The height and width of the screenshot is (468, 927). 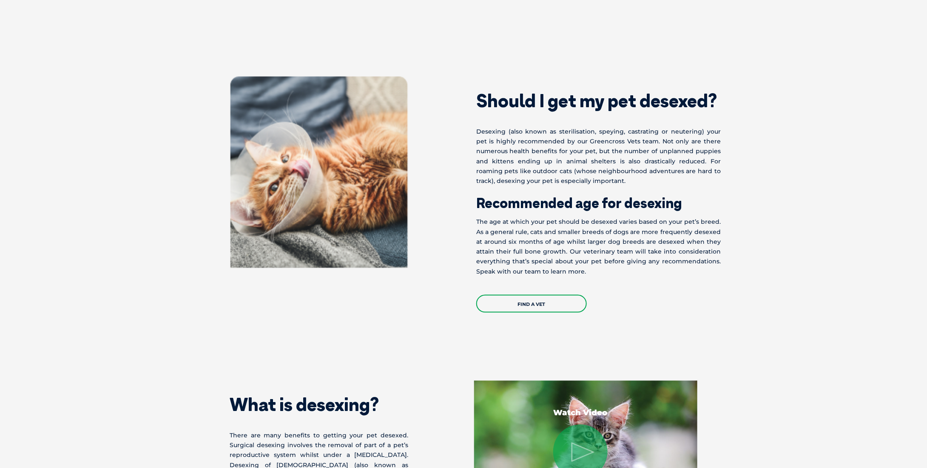 What do you see at coordinates (598, 101) in the screenshot?
I see `h2: Should I get my pet desexed?` at bounding box center [598, 101].